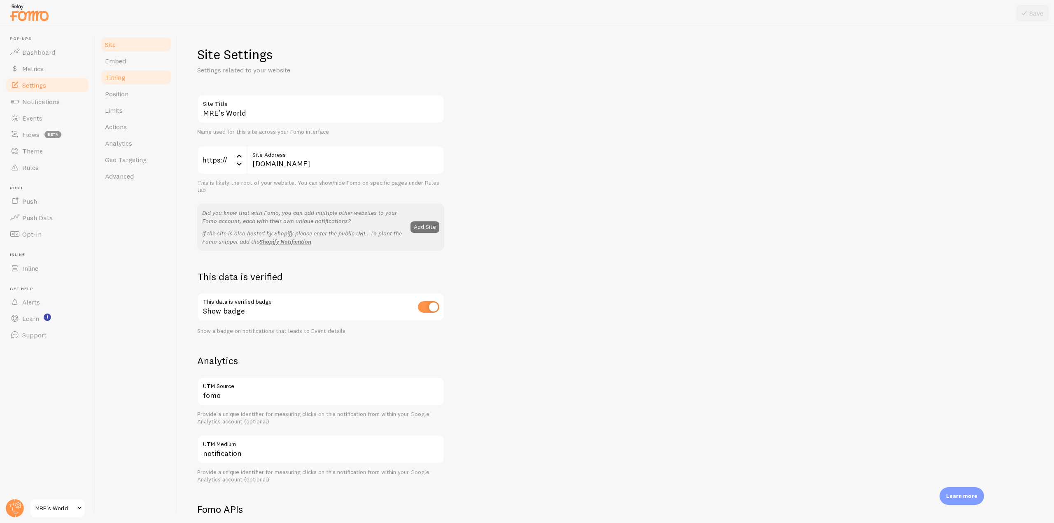  What do you see at coordinates (47, 218) in the screenshot?
I see `a: Push Data` at bounding box center [47, 218].